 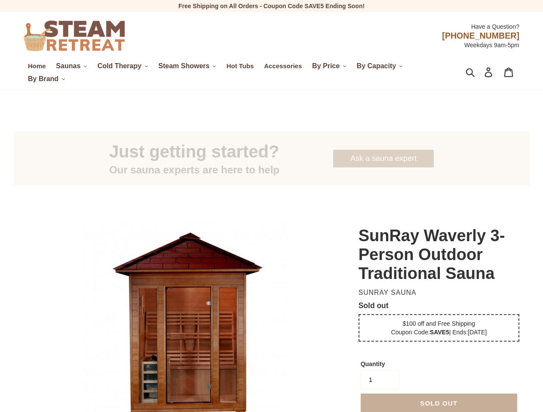 I want to click on a: Hot Tubs, so click(x=240, y=66).